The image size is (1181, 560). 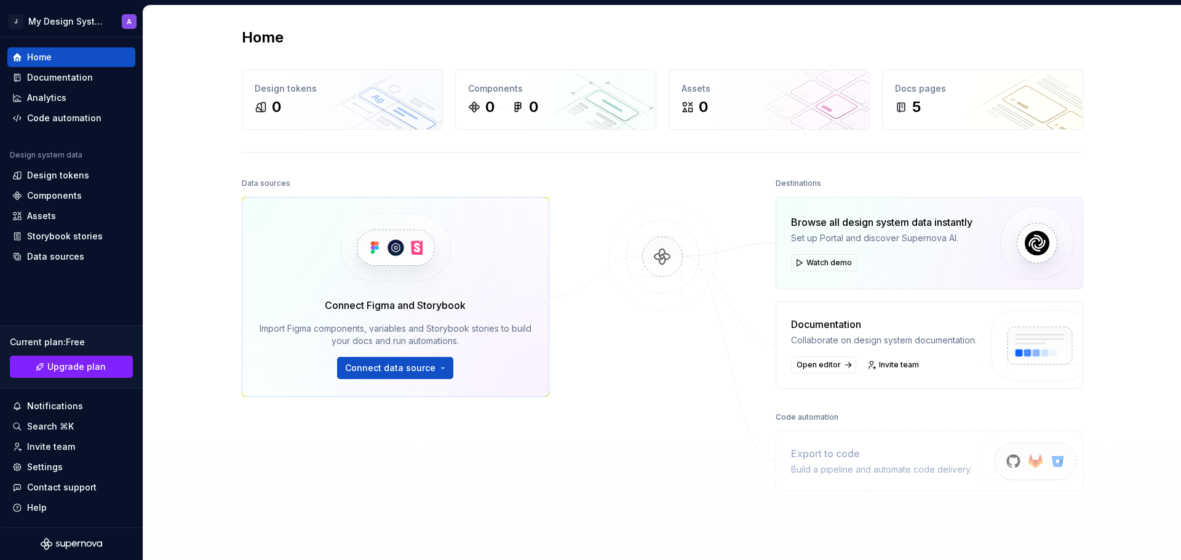 I want to click on button: JMy Design SystemA, so click(x=71, y=21).